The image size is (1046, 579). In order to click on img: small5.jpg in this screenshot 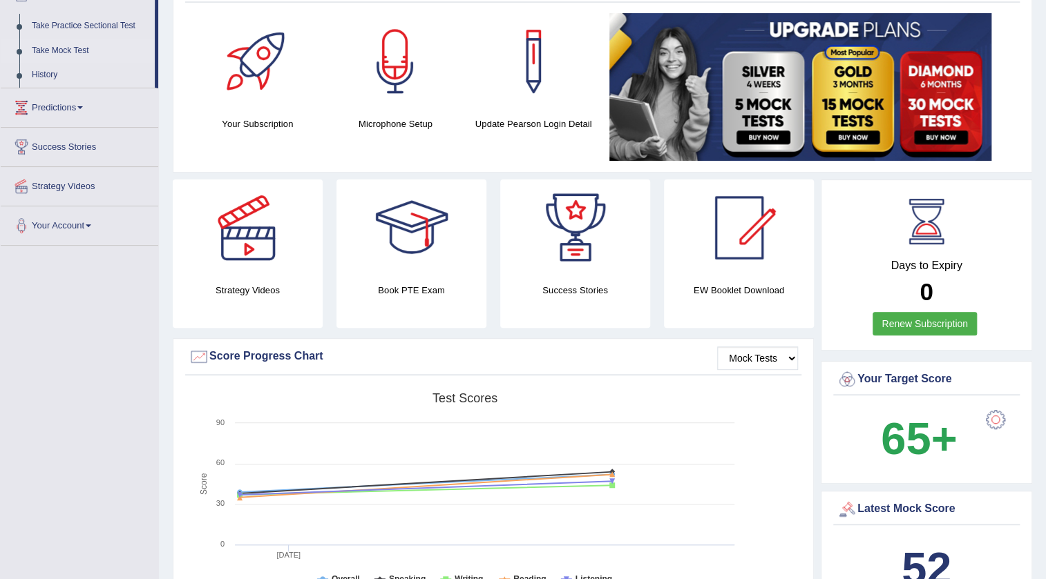, I will do `click(800, 87)`.